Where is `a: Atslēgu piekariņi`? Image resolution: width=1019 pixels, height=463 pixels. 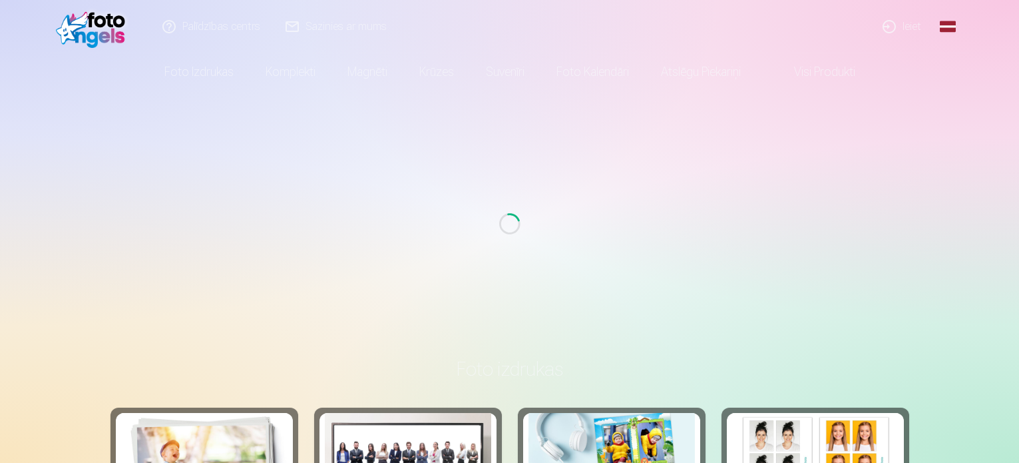
a: Atslēgu piekariņi is located at coordinates (701, 72).